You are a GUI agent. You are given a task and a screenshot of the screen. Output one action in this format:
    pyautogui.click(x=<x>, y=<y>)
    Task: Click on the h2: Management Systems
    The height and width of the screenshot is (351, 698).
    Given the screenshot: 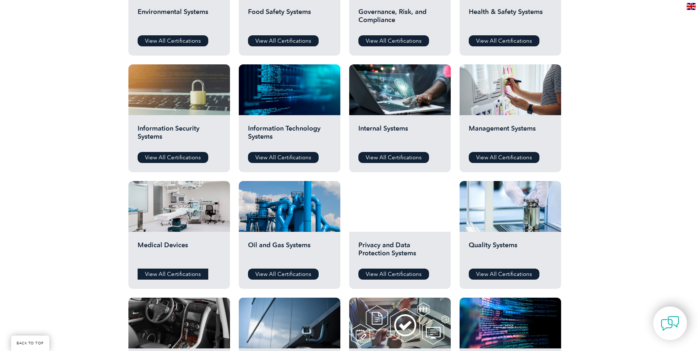 What is the action you would take?
    pyautogui.click(x=510, y=135)
    